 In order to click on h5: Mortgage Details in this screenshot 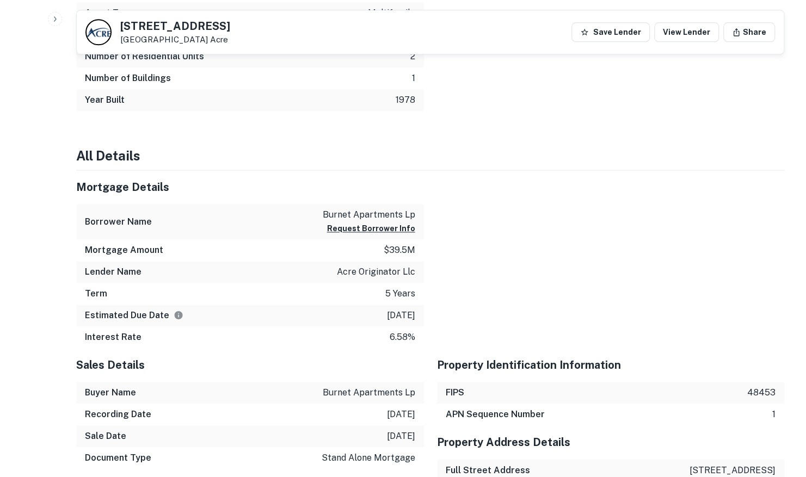, I will do `click(250, 187)`.